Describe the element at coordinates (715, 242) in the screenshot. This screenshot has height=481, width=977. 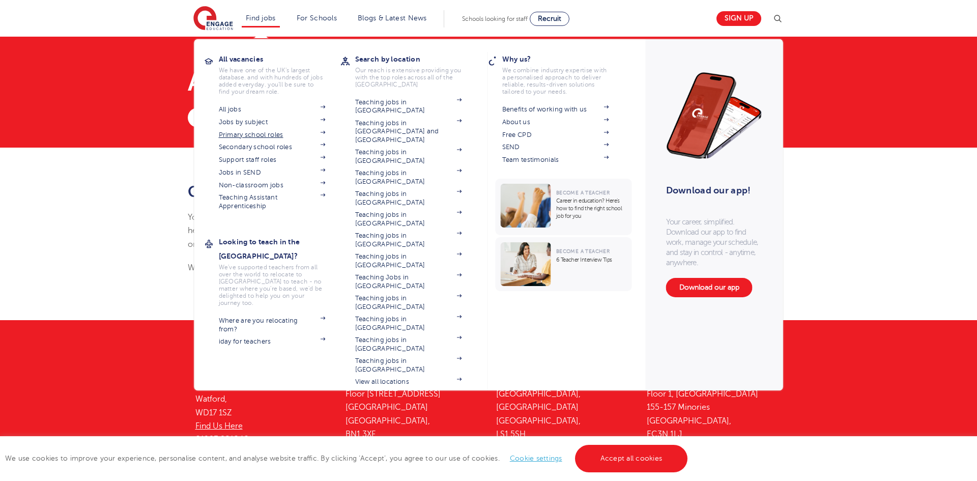
I see `p: Your career, simplified. Download our app to find work, manage your schedule, and stay in control...` at that location.